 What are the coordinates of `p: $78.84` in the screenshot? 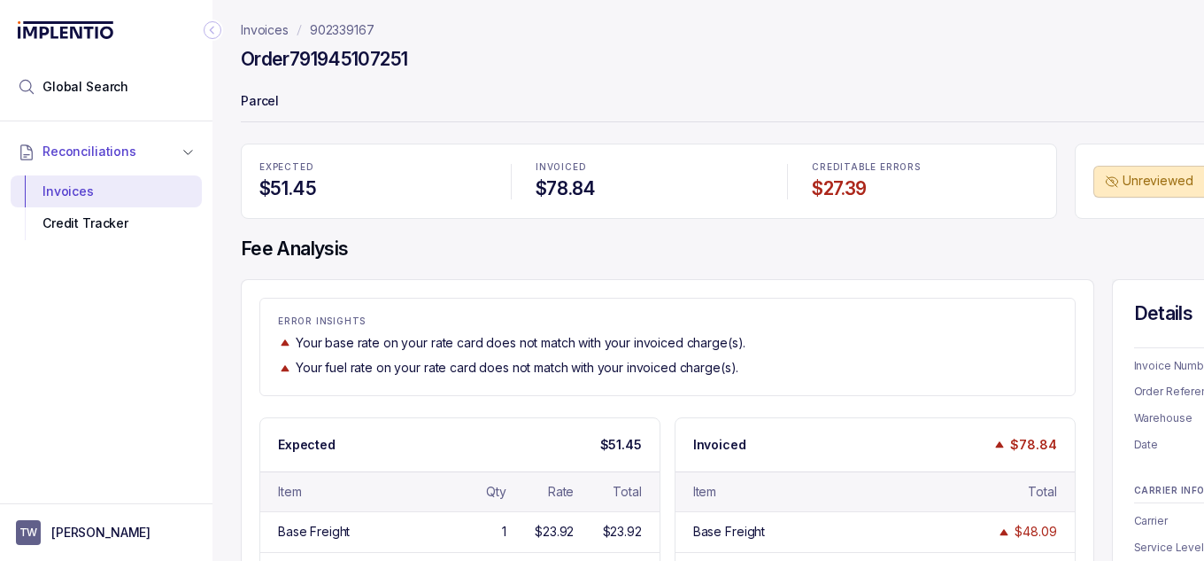 It's located at (1033, 445).